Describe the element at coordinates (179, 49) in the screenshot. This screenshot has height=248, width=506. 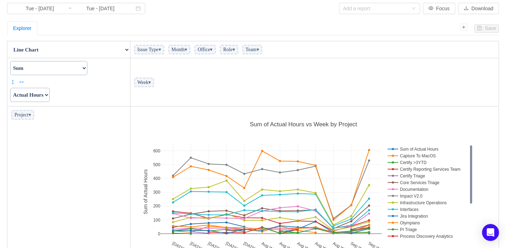
I see `span: Month` at that location.